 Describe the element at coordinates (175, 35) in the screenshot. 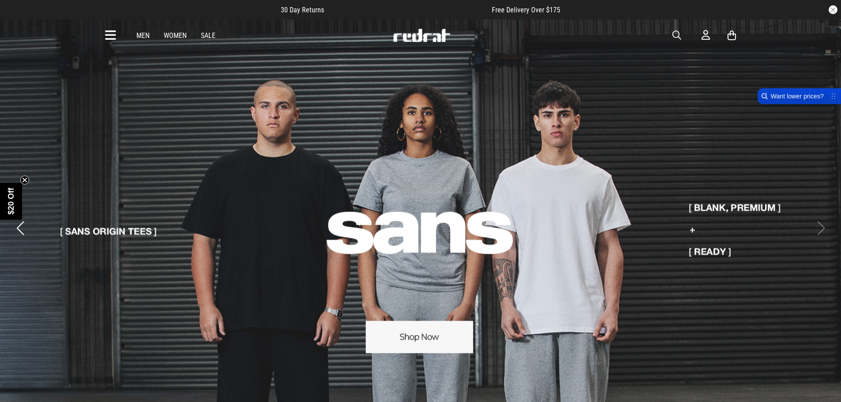

I see `a: Women` at that location.